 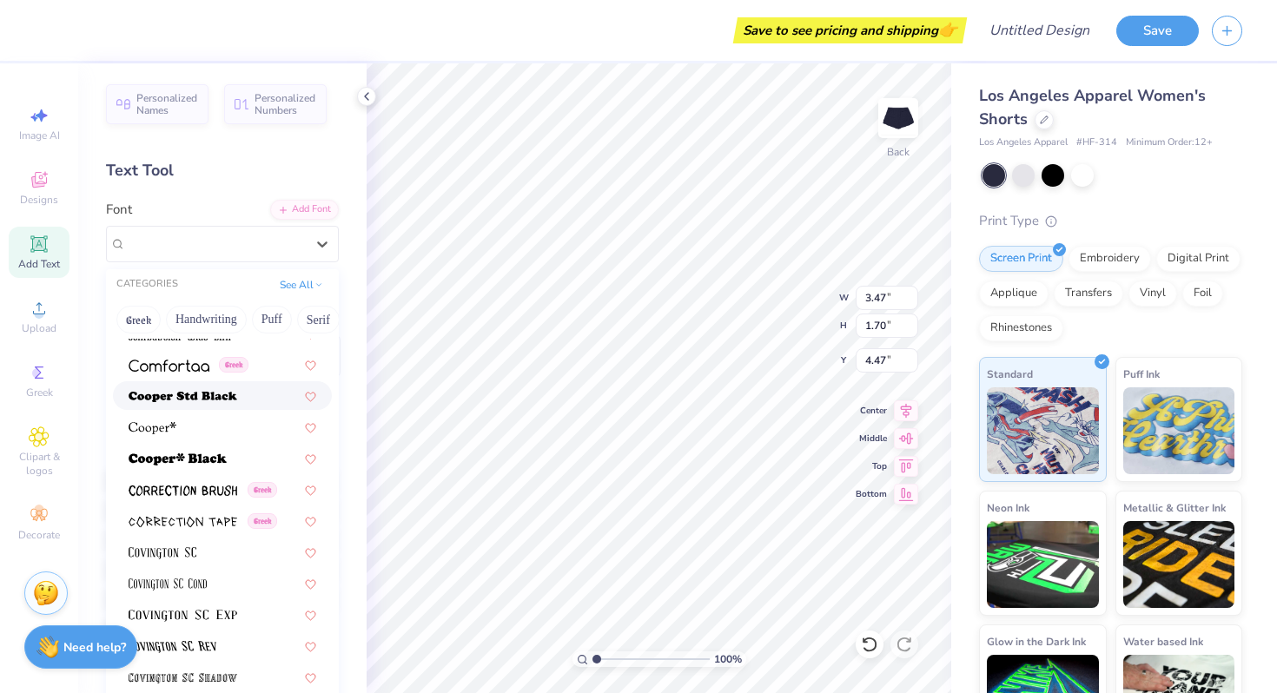 What do you see at coordinates (1039, 30) in the screenshot?
I see `input: Untitled Design` at bounding box center [1039, 30].